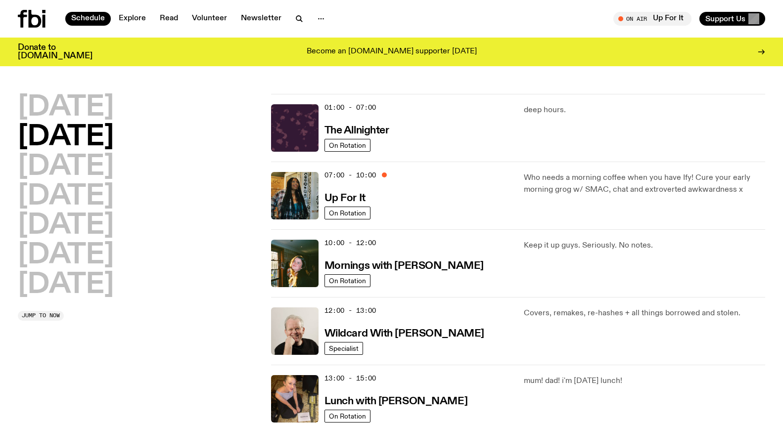  What do you see at coordinates (350, 243) in the screenshot?
I see `span: 10:00 - 12:00` at bounding box center [350, 243].